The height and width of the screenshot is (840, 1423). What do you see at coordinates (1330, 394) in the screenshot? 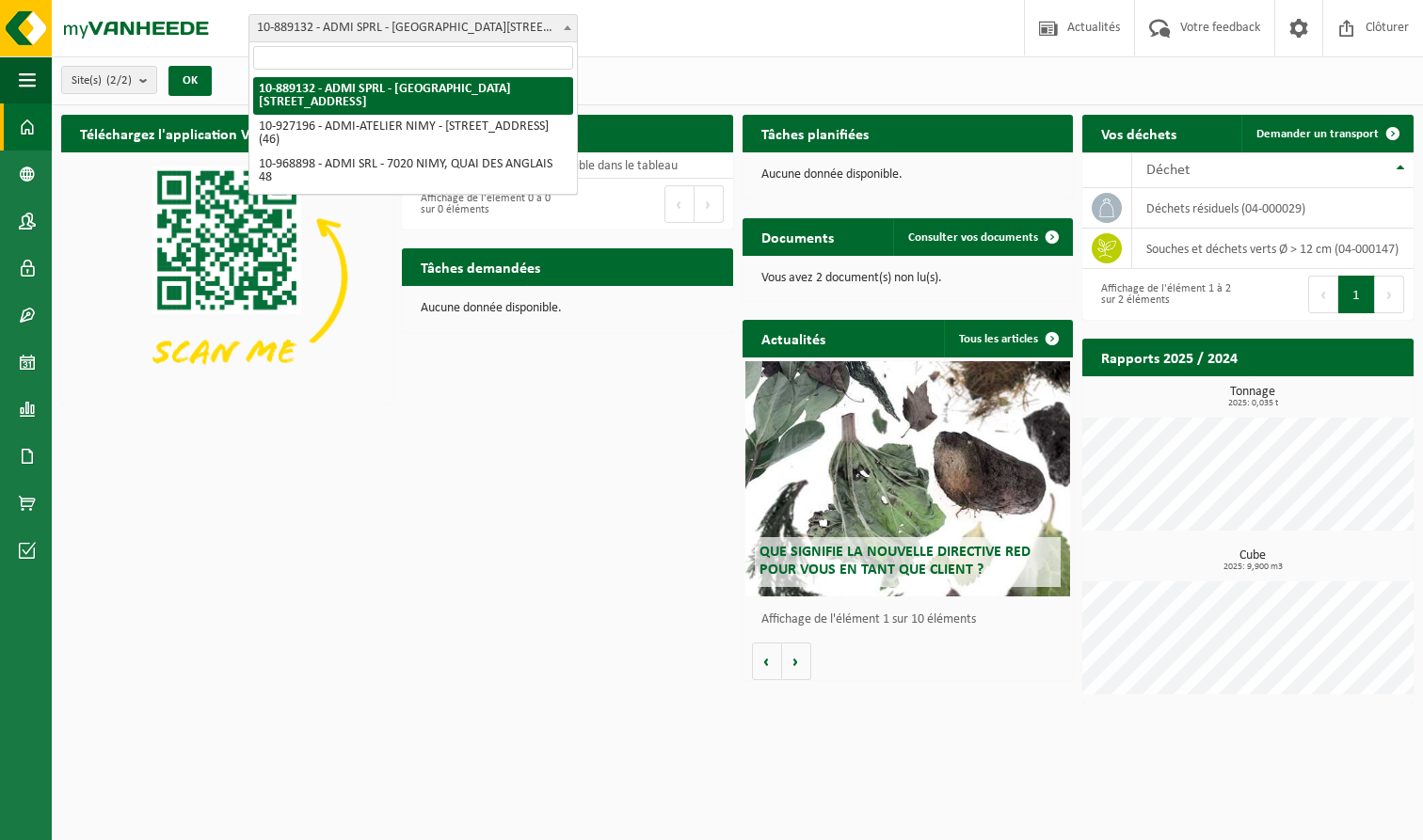
I see `a: Consulter les rapports` at bounding box center [1330, 394].